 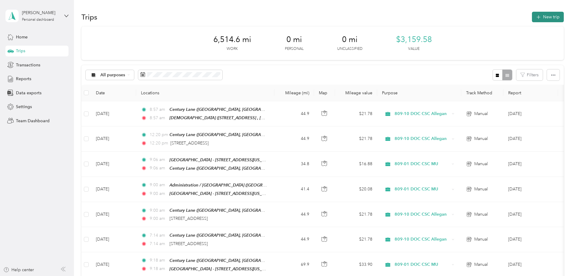 I want to click on div: Help center, so click(x=19, y=270).